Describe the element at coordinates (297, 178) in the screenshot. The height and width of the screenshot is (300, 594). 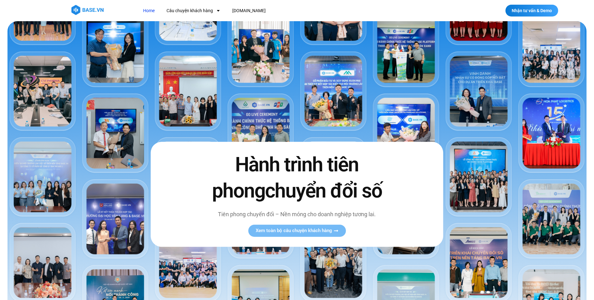
I see `h2: Hành trình tiên phong` at that location.